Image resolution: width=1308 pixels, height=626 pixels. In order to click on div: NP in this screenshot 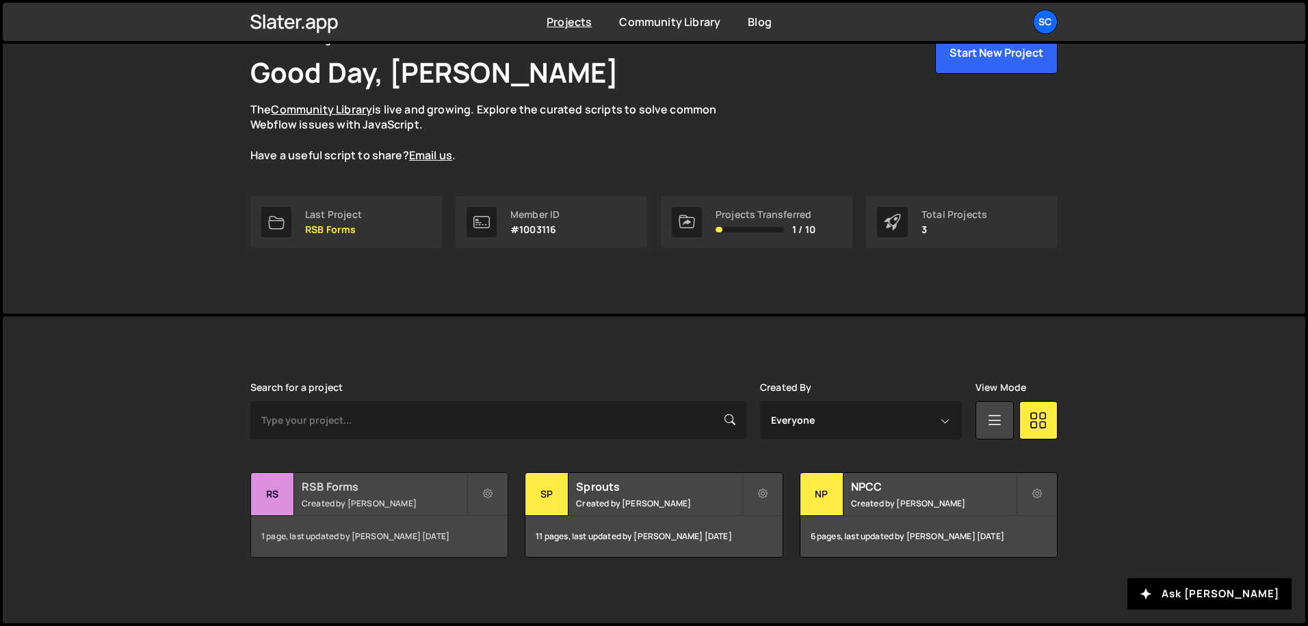, I will do `click(821, 494)`.